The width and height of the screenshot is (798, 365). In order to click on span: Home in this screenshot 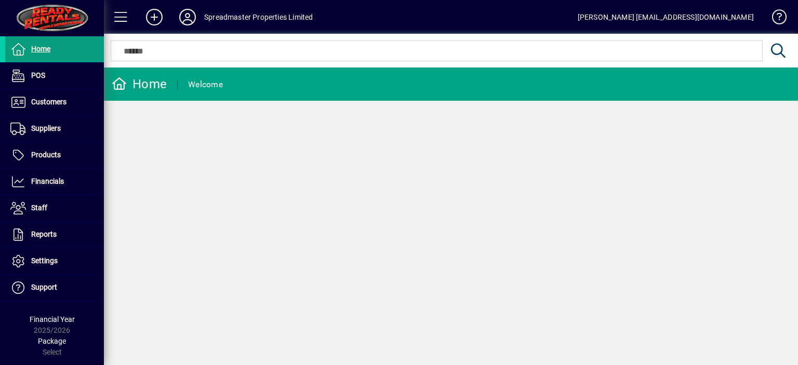, I will do `click(41, 49)`.